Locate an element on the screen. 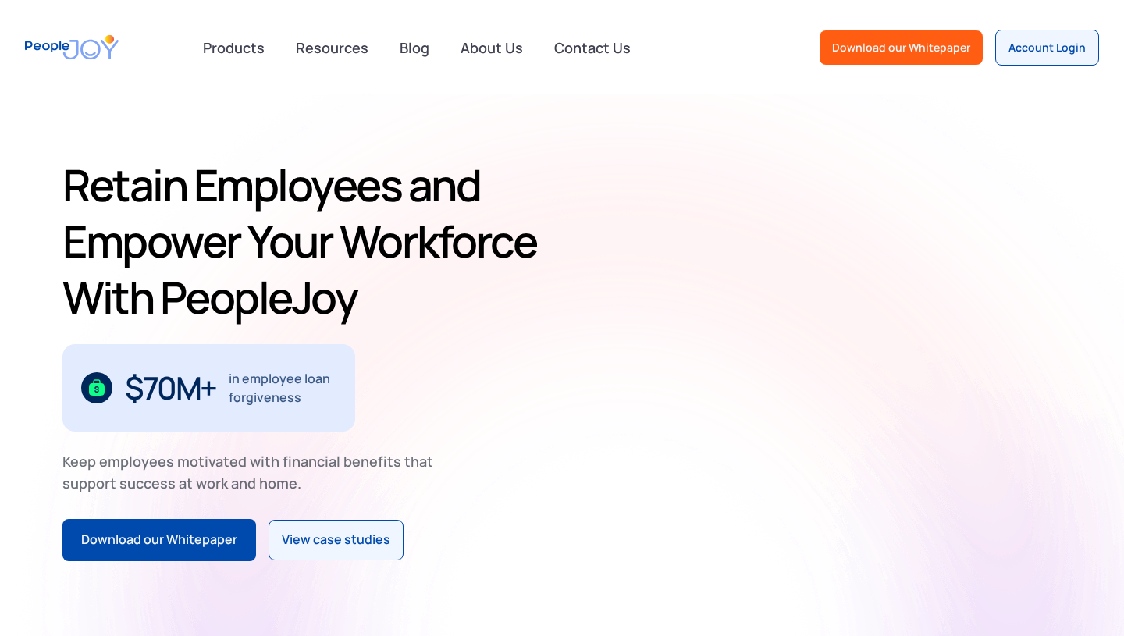 The width and height of the screenshot is (1124, 636). a: View case studies is located at coordinates (336, 540).